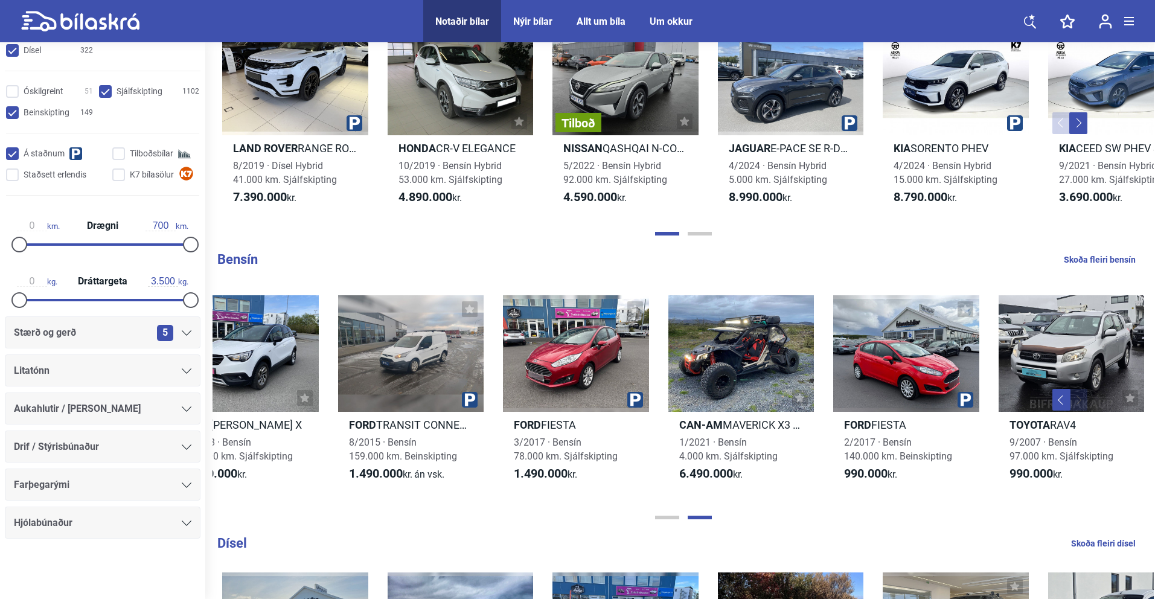  What do you see at coordinates (626, 117) in the screenshot?
I see `a: TilboðNissanQASHQAI N-CONNECTA5/2022 · Bensín Hybrid92.000 km. Sjálfskipting4.590.000kr.` at bounding box center [626, 117].